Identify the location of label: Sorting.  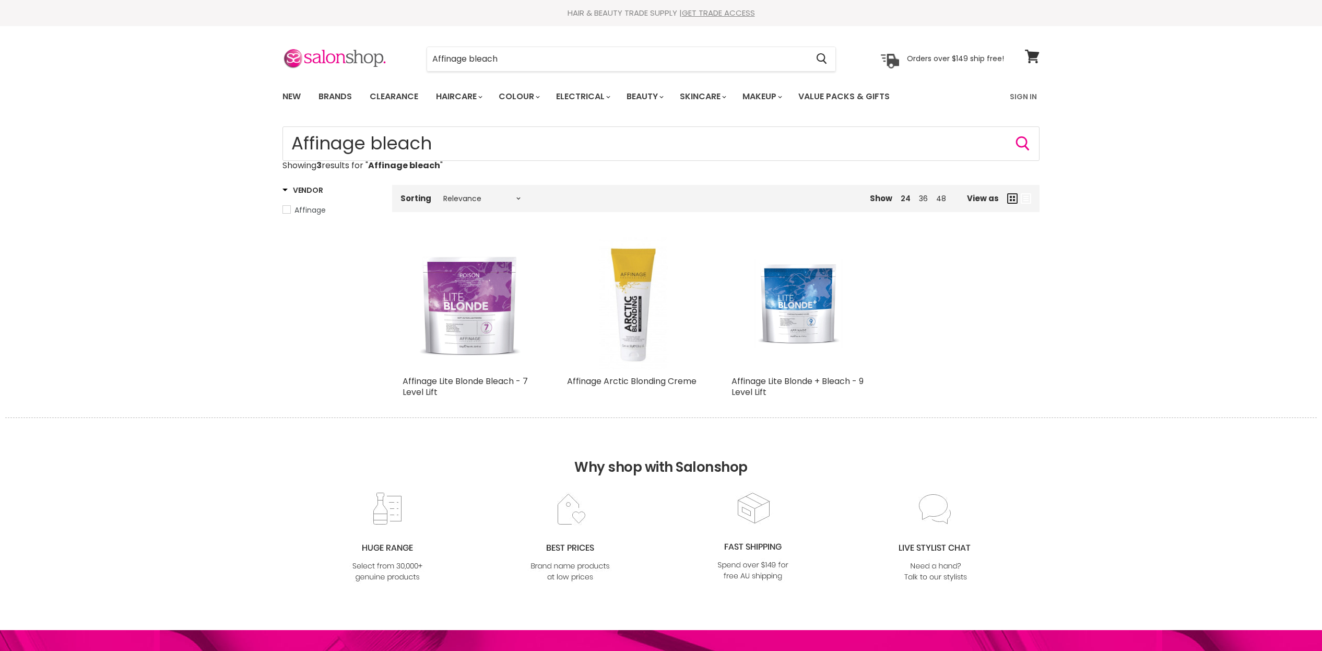
(416, 198).